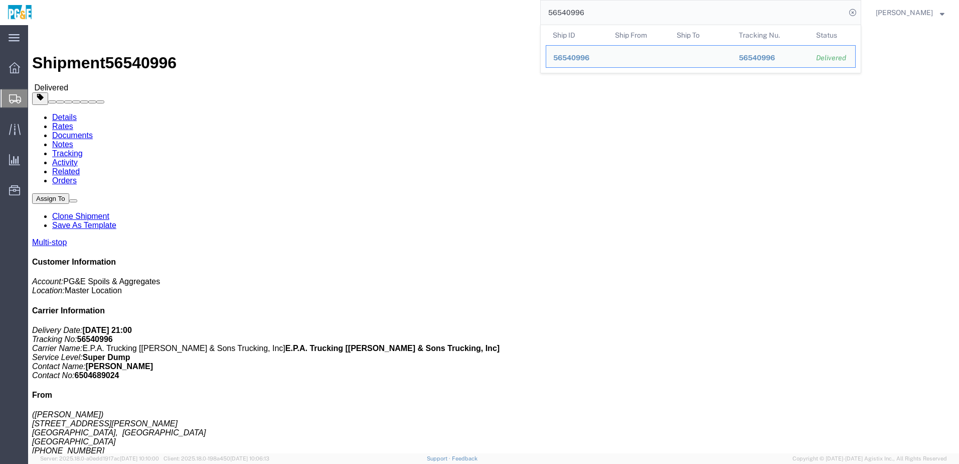 This screenshot has width=959, height=464. Describe the element at coordinates (832, 35) in the screenshot. I see `th: Status` at that location.